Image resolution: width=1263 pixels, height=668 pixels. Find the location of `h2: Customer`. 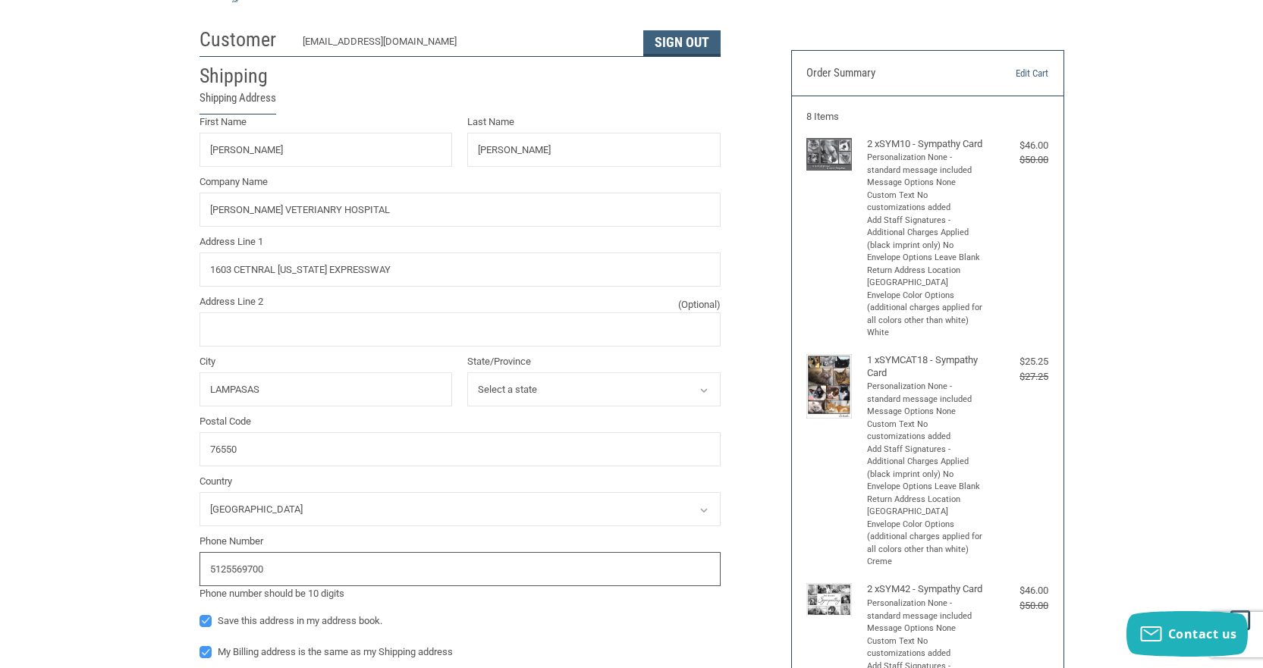

h2: Customer is located at coordinates (243, 39).